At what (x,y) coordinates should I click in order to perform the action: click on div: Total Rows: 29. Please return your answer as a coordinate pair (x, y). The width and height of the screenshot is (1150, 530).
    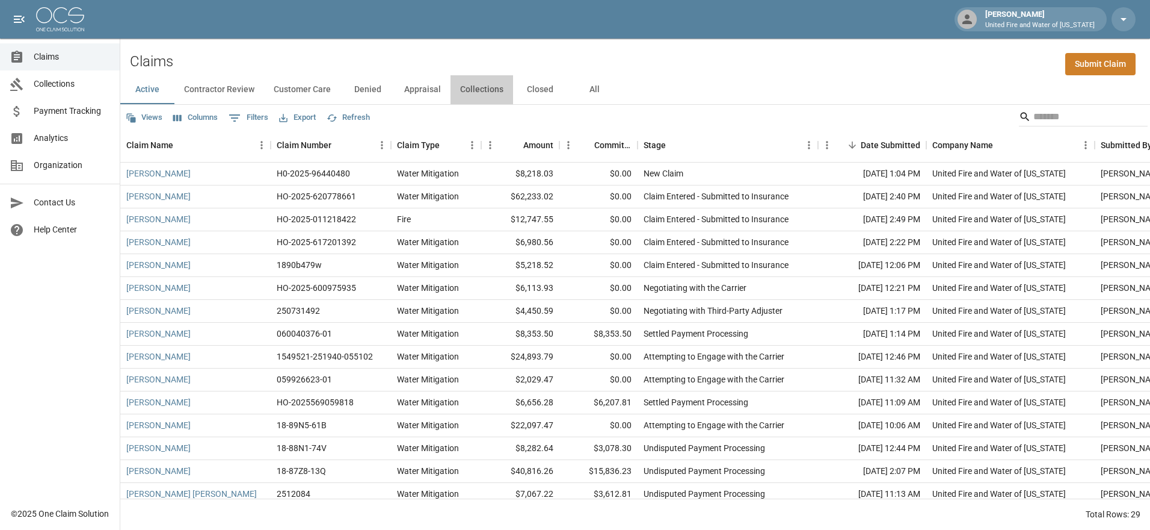
    Looking at the image, I should click on (1113, 514).